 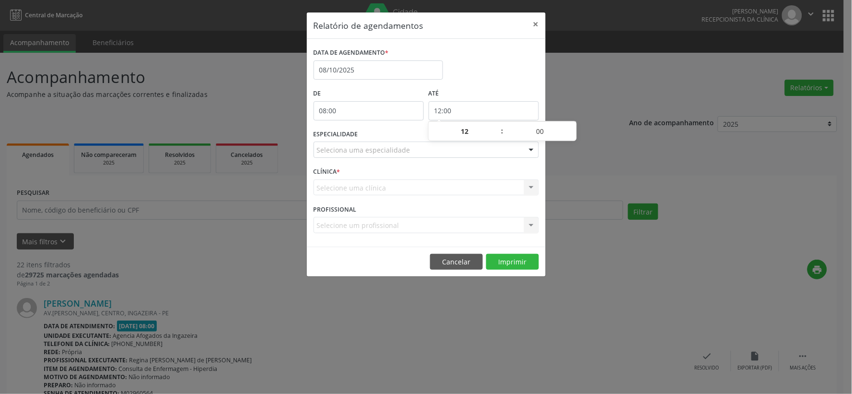 I want to click on input: Selecione uma data ou intervalo, so click(x=378, y=70).